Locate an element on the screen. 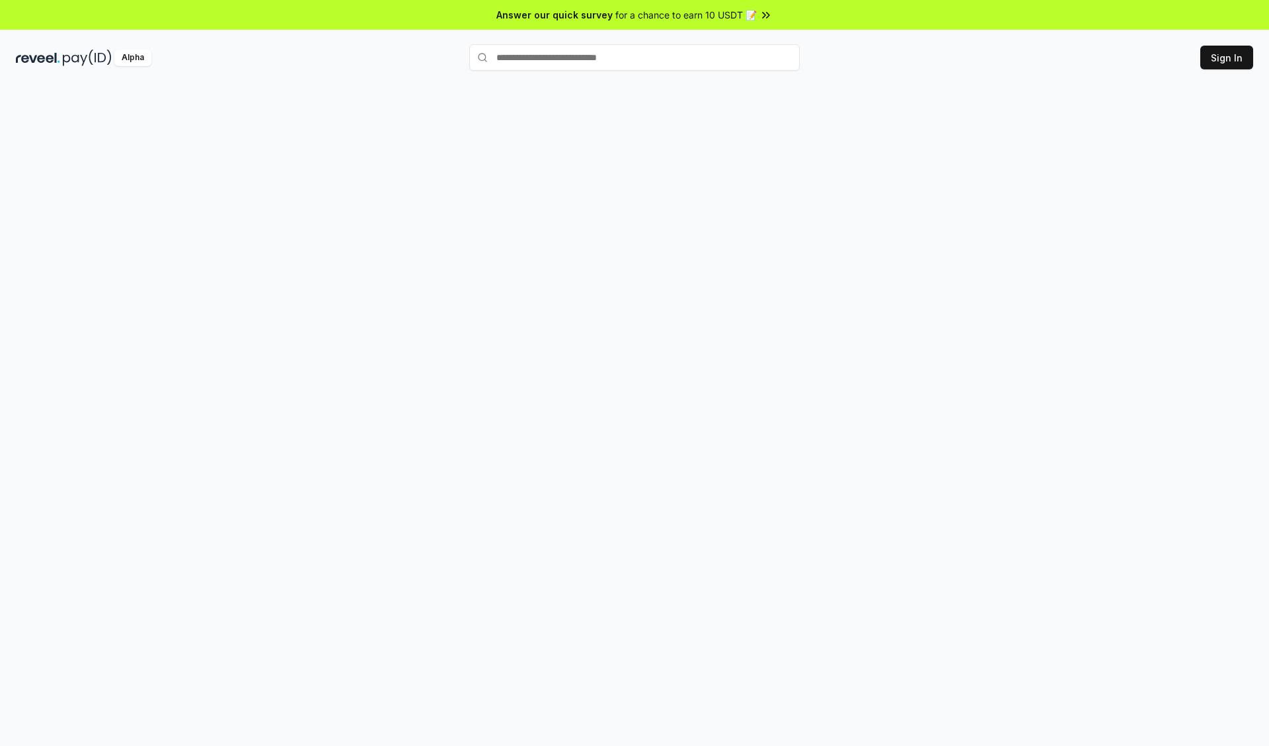  span: for a chance to earn 10 USDT 📝 is located at coordinates (686, 15).